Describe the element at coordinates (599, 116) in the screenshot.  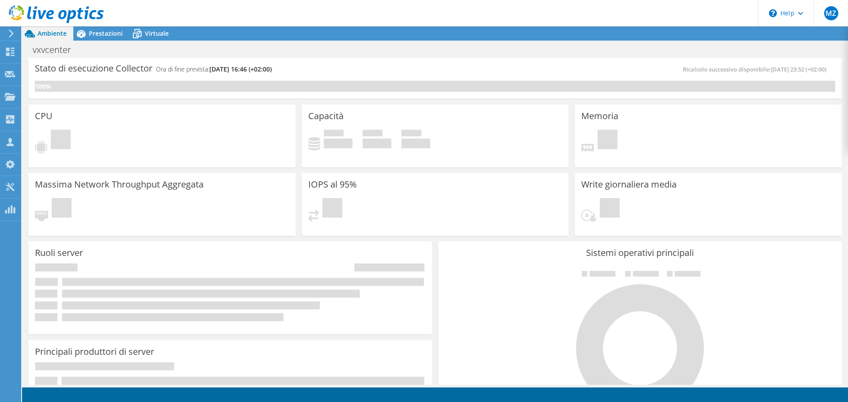
I see `h3: Memoria` at that location.